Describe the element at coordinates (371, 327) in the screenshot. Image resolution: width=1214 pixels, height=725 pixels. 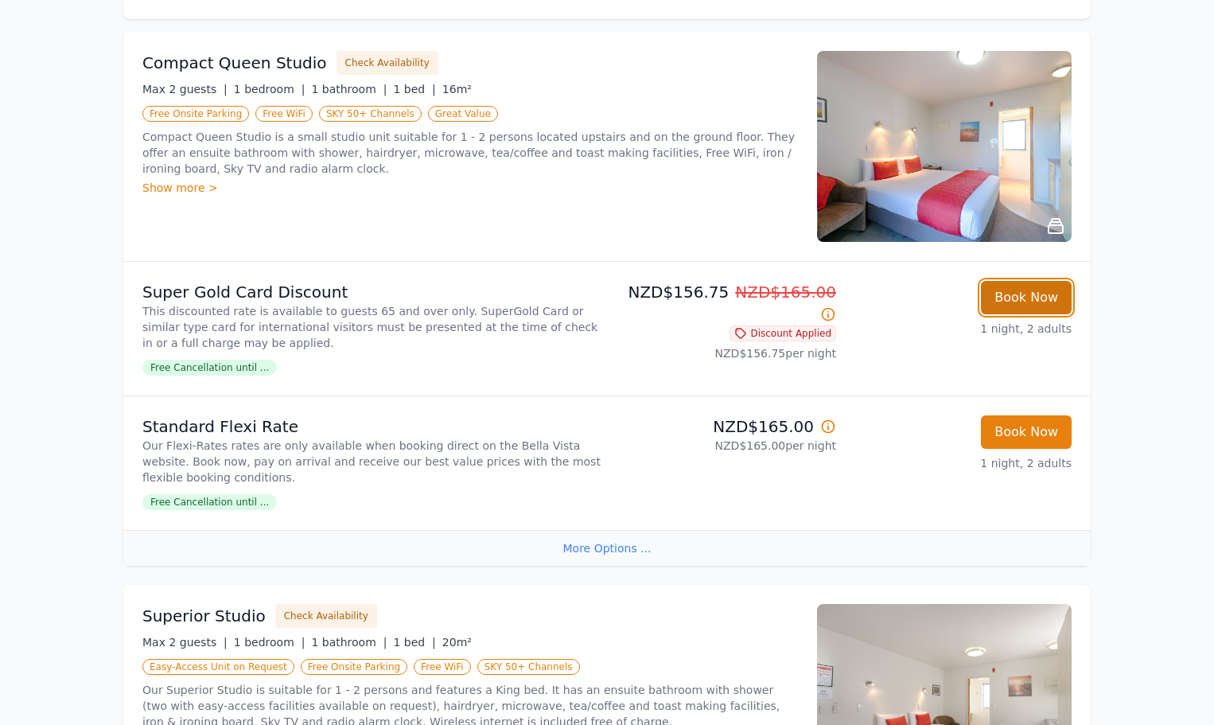
I see `p: This discounted rate is available to guests 65 and over only. SuperGold Card or similar type card...` at that location.